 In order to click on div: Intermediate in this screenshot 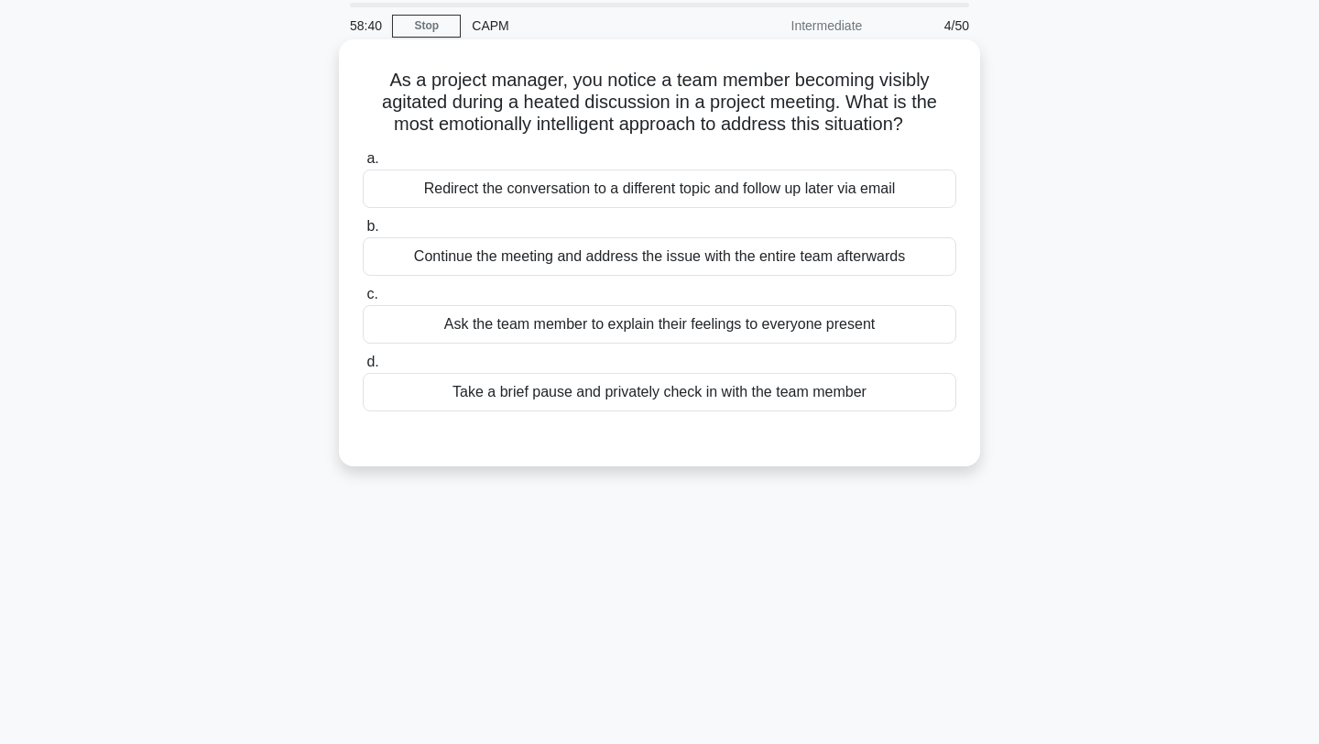, I will do `click(792, 26)`.